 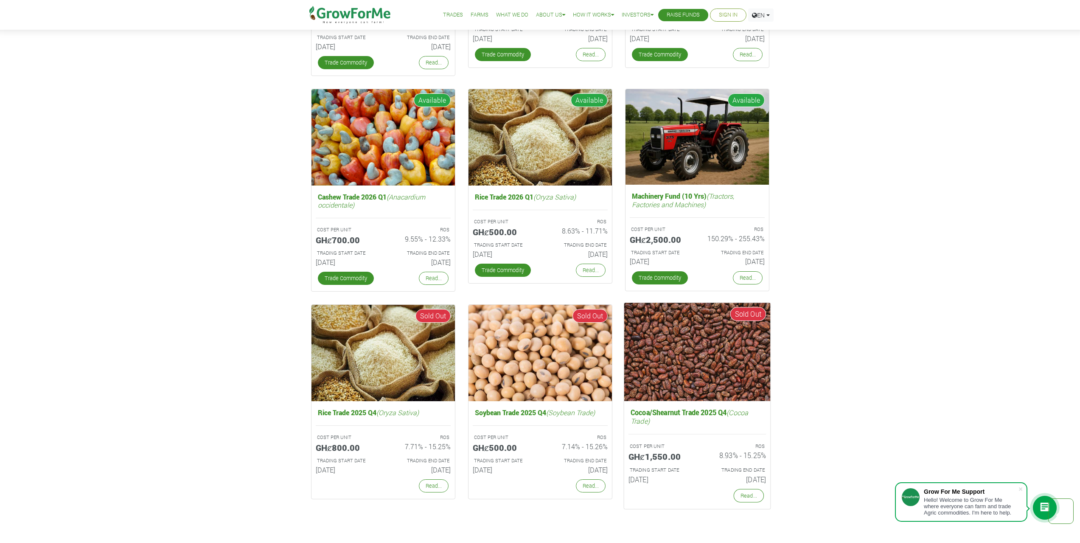 What do you see at coordinates (479, 15) in the screenshot?
I see `a: Farms` at bounding box center [479, 15].